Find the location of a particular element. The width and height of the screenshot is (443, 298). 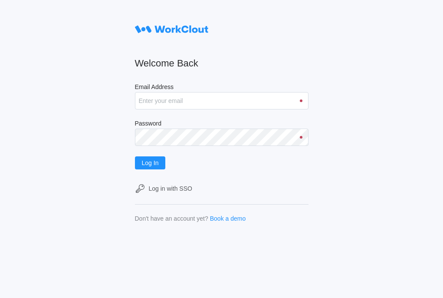

label: Password is located at coordinates (222, 124).